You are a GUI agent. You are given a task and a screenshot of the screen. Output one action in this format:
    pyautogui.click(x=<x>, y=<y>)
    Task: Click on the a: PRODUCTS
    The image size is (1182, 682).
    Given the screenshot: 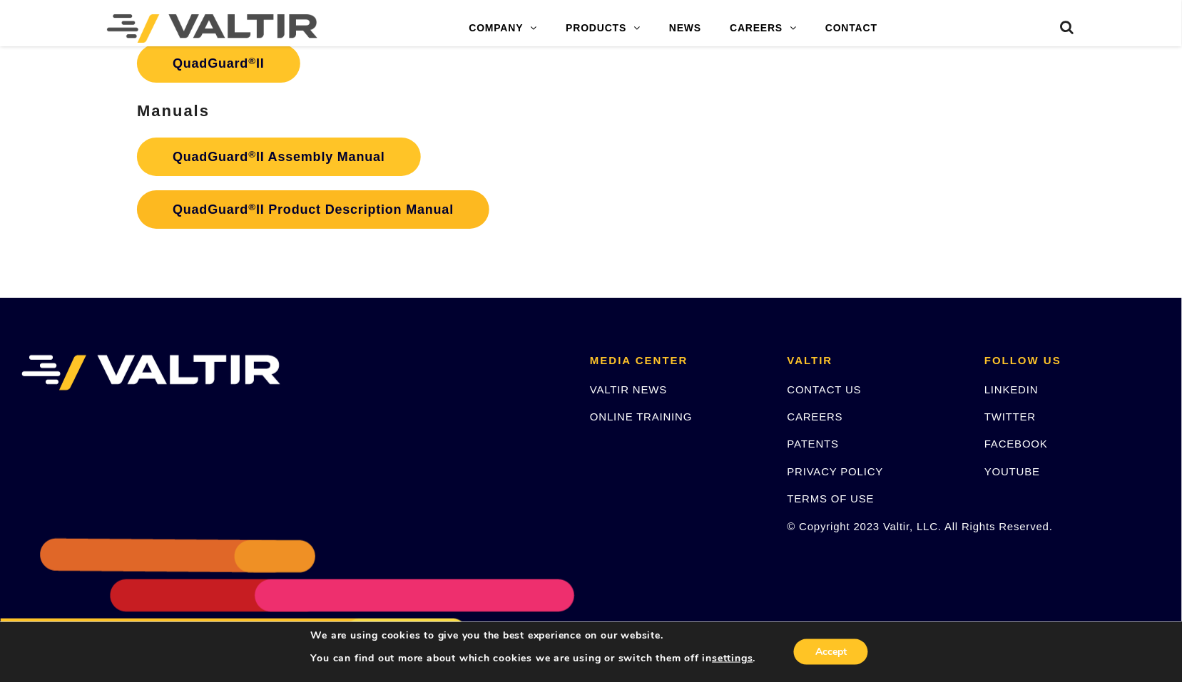 What is the action you would take?
    pyautogui.click(x=603, y=29)
    